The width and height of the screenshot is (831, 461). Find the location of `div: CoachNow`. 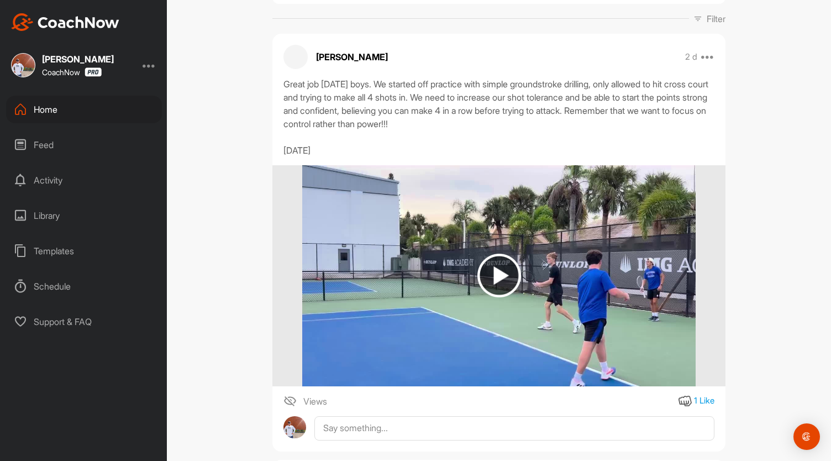

div: CoachNow is located at coordinates (72, 72).